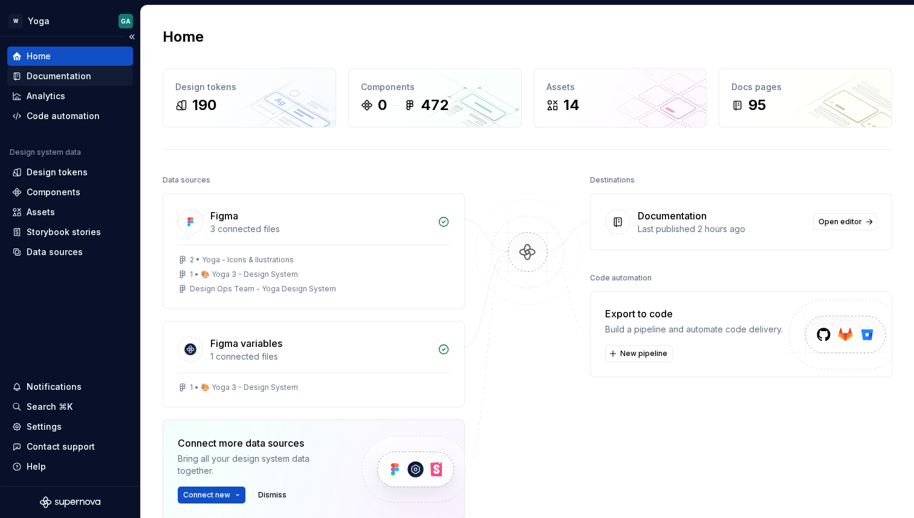 This screenshot has height=518, width=914. Describe the element at coordinates (382, 105) in the screenshot. I see `div: 0` at that location.